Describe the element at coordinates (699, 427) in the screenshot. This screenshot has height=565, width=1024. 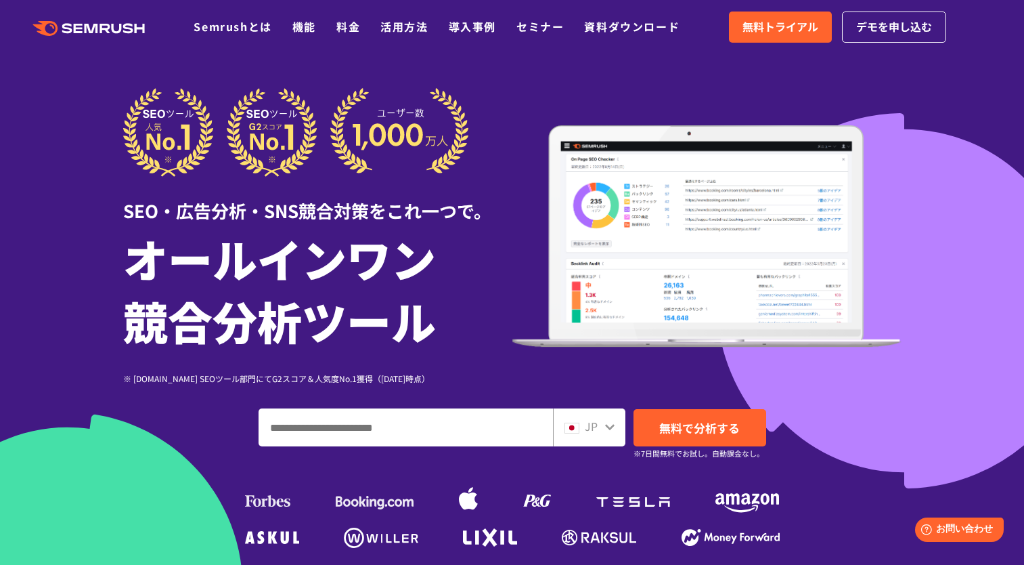
I see `span: 無料で分析する` at that location.